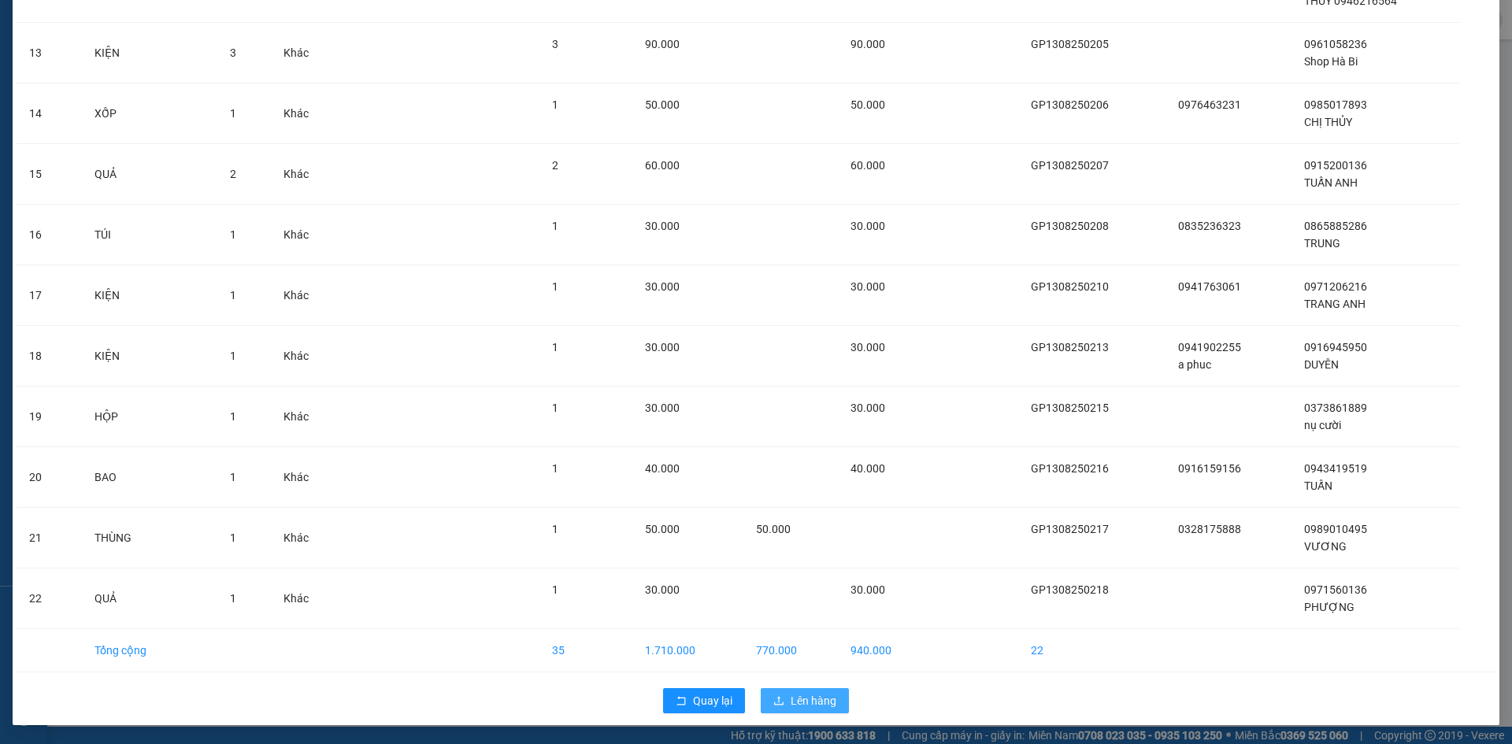 The image size is (1512, 744). What do you see at coordinates (681, 702) in the screenshot?
I see `span: rollback` at bounding box center [681, 702].